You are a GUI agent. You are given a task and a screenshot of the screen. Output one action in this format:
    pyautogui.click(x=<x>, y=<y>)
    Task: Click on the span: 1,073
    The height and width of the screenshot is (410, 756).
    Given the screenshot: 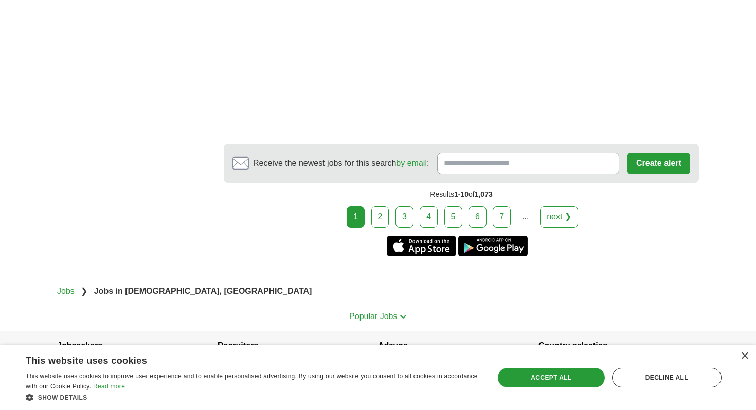 What is the action you would take?
    pyautogui.click(x=483, y=194)
    